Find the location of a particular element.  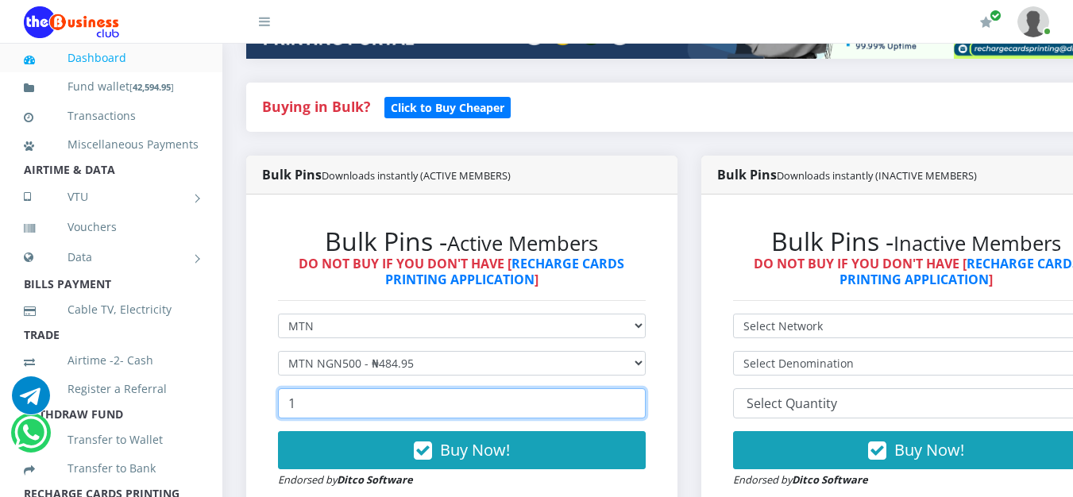

a: Dashboard is located at coordinates (111, 58).